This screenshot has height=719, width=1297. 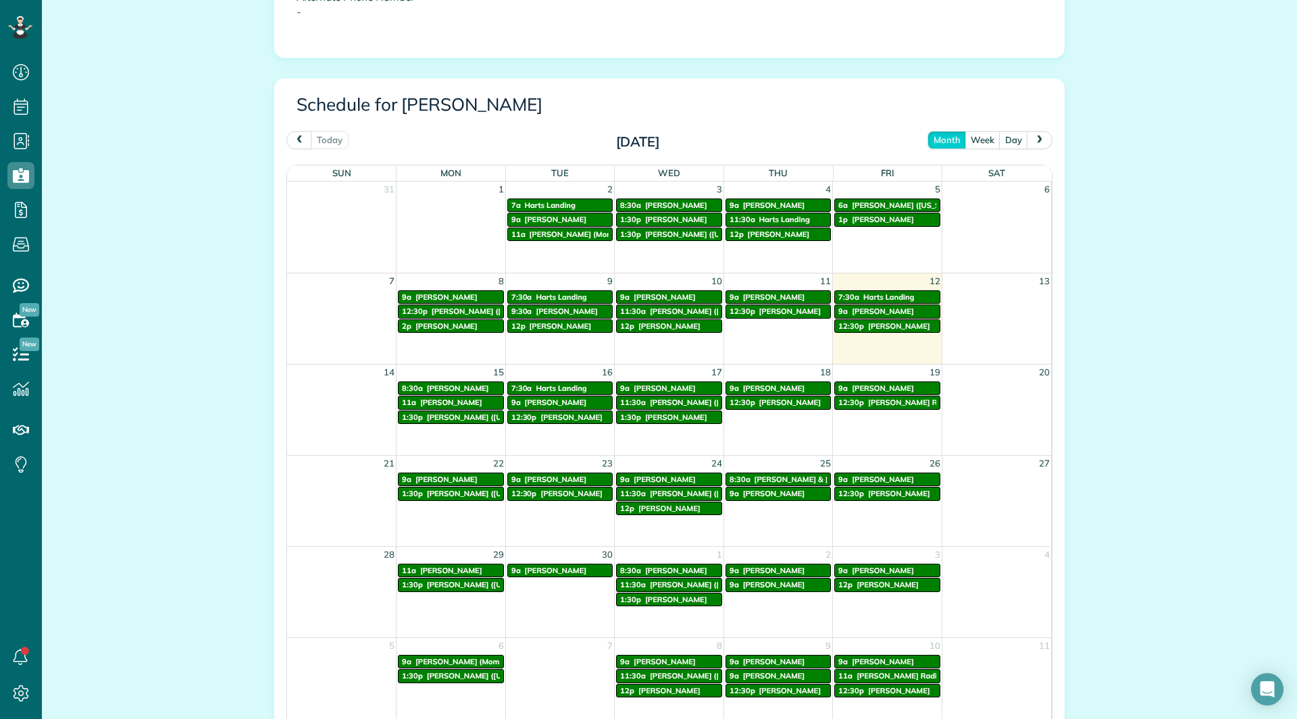 What do you see at coordinates (389, 189) in the screenshot?
I see `span: 31` at bounding box center [389, 189].